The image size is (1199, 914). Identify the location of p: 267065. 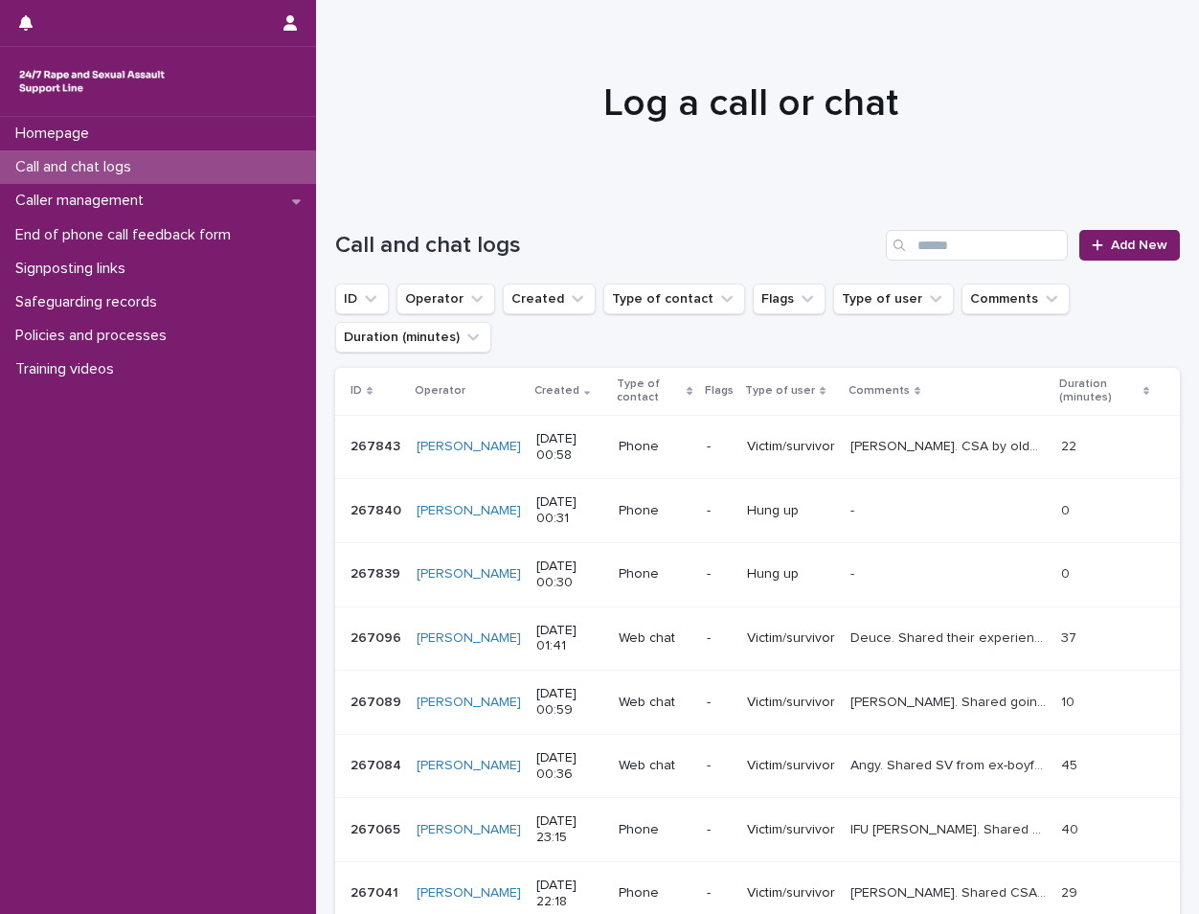
(377, 827).